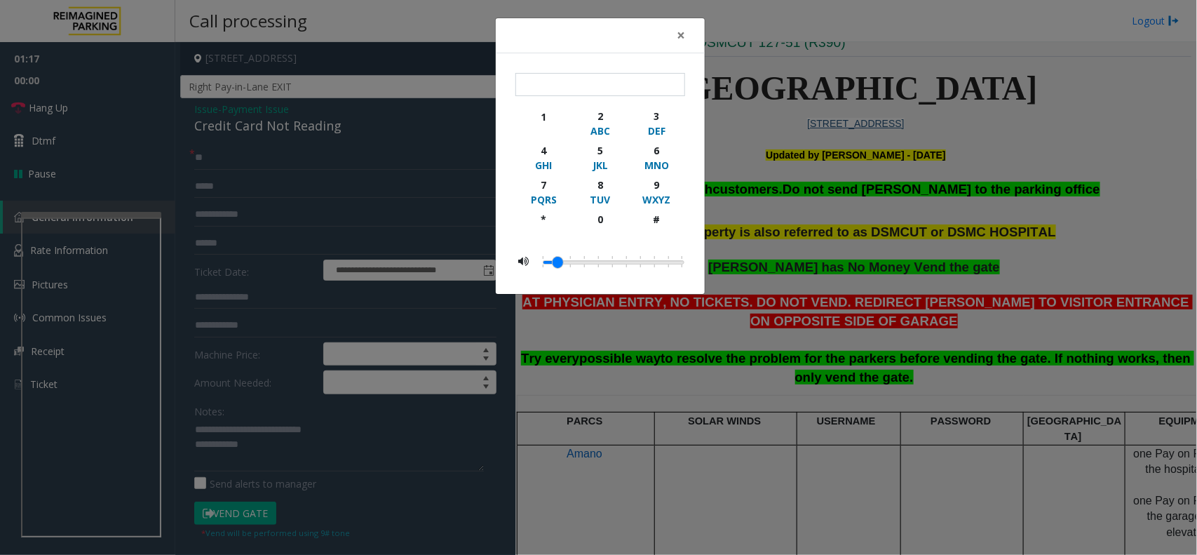 Image resolution: width=1197 pixels, height=555 pixels. Describe the element at coordinates (656, 150) in the screenshot. I see `div: 6` at that location.